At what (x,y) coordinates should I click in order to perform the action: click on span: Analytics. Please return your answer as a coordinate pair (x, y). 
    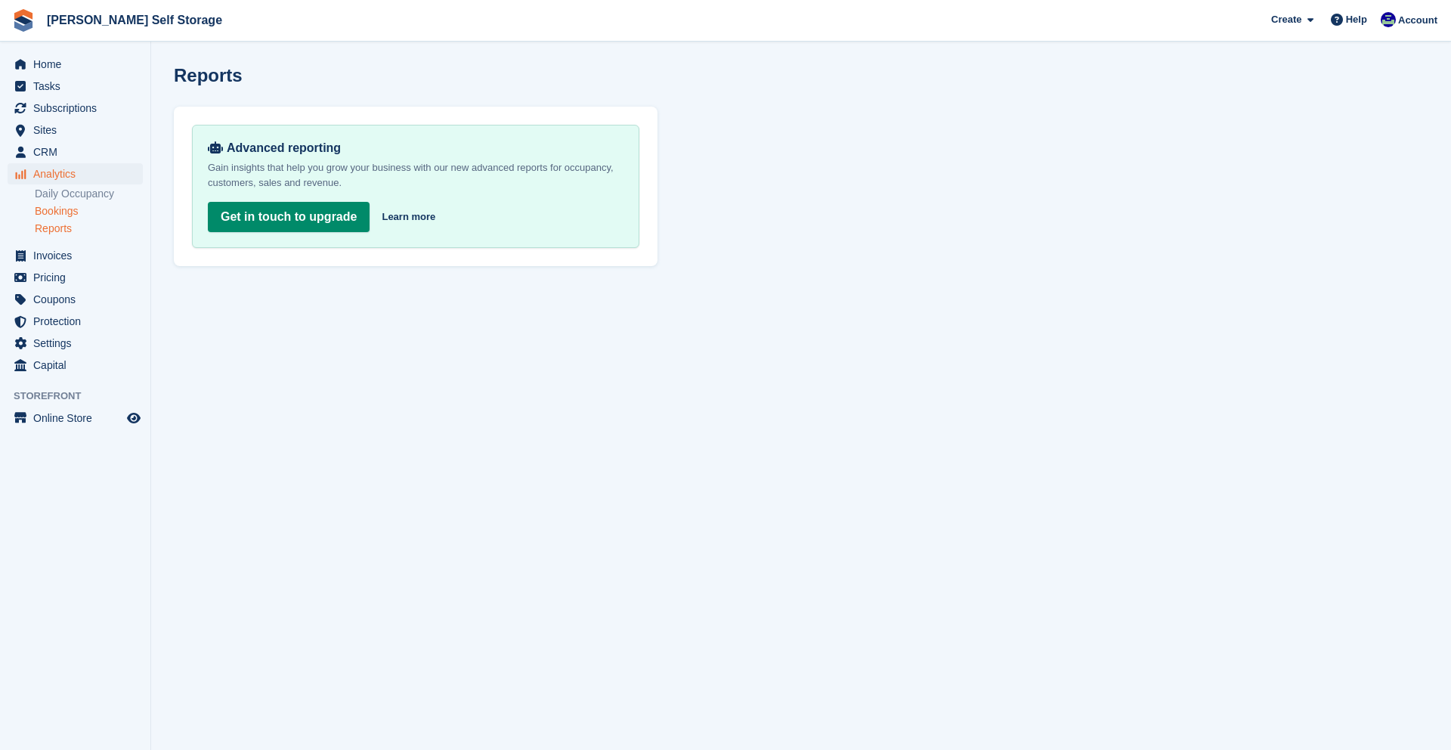
    Looking at the image, I should click on (79, 174).